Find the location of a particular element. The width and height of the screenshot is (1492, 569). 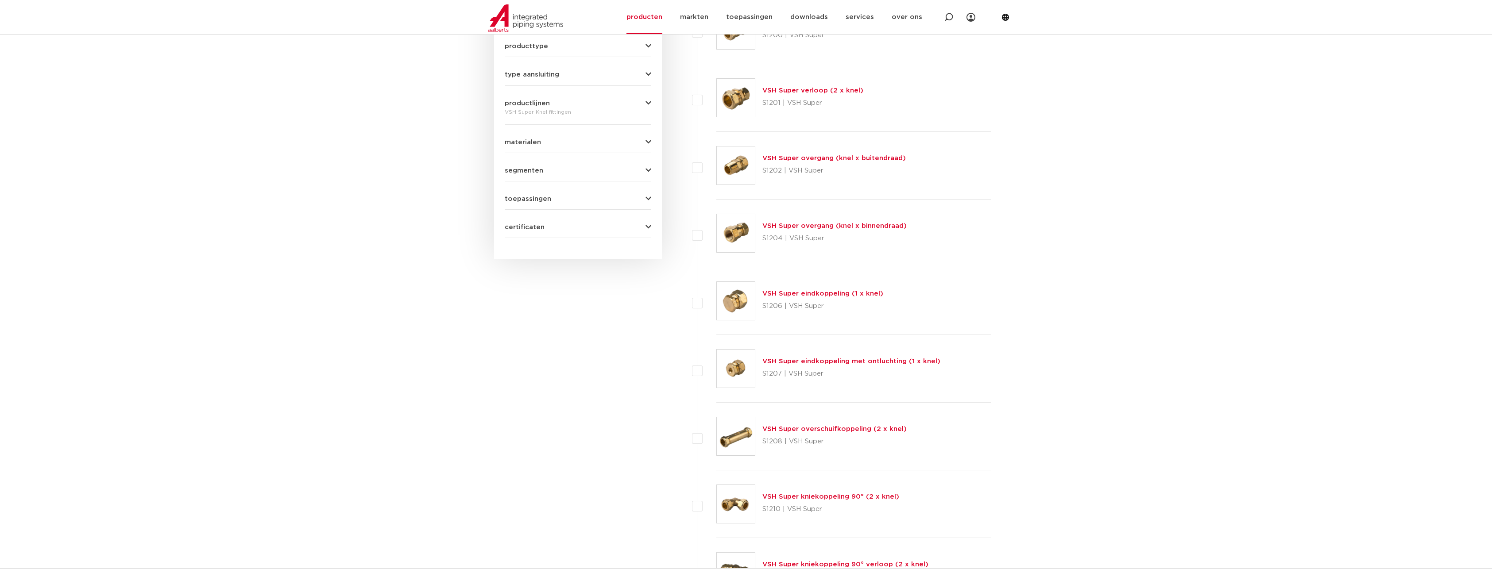

a: VSH Super kniekoppeling 90° verloop (2 x knel) is located at coordinates (845, 564).